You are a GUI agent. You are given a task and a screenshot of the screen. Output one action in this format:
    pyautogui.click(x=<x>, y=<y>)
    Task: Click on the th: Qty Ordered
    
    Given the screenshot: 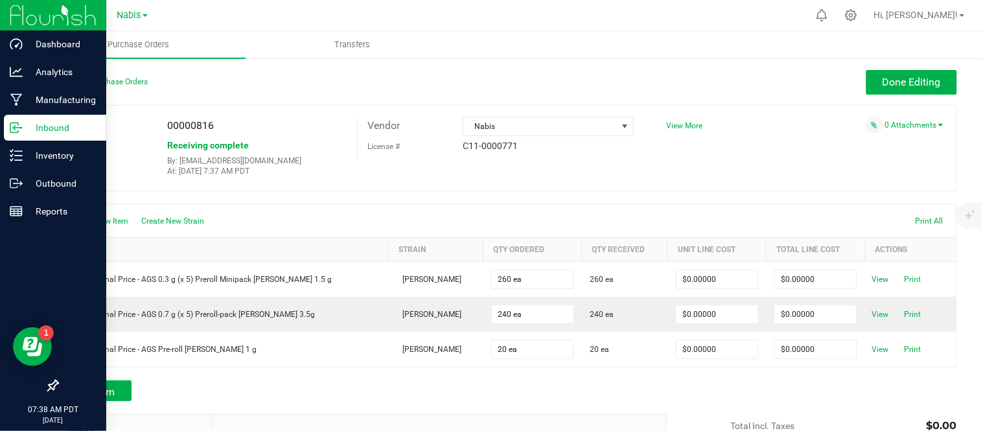 What is the action you would take?
    pyautogui.click(x=533, y=249)
    